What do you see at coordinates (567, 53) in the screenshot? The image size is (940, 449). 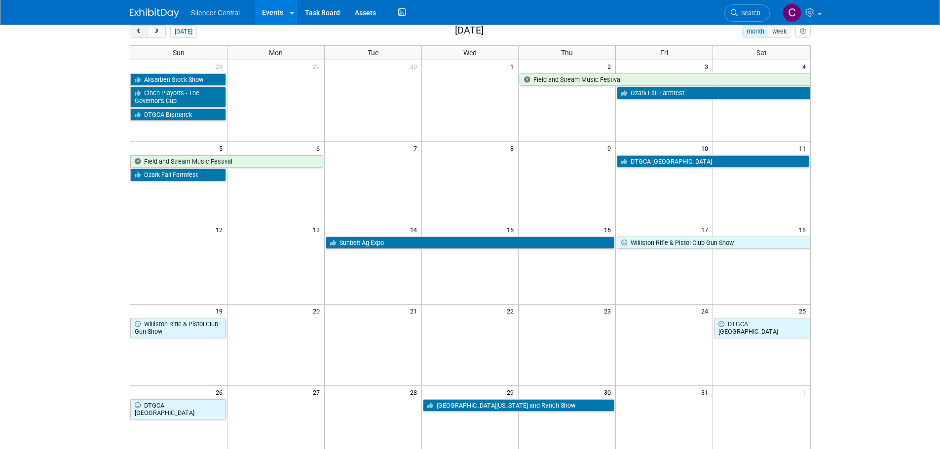 I see `span: Thu` at bounding box center [567, 53].